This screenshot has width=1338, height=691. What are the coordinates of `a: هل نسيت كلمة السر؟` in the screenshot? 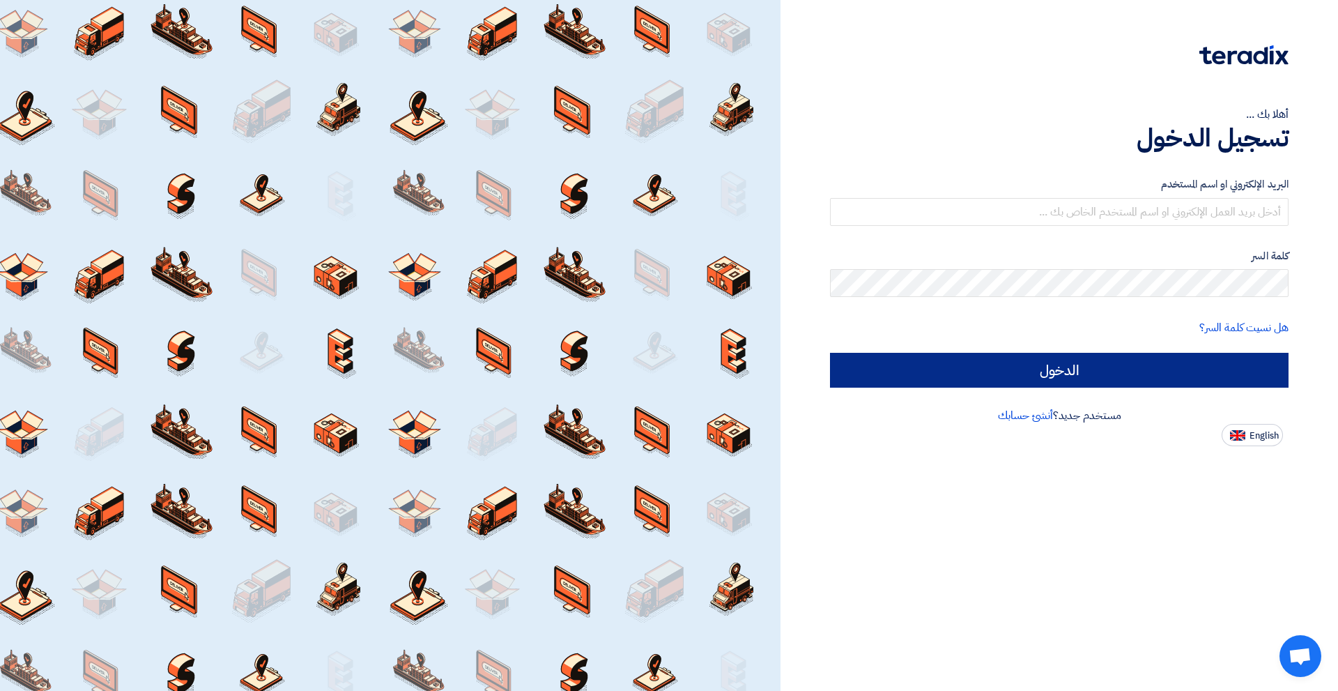 It's located at (1244, 327).